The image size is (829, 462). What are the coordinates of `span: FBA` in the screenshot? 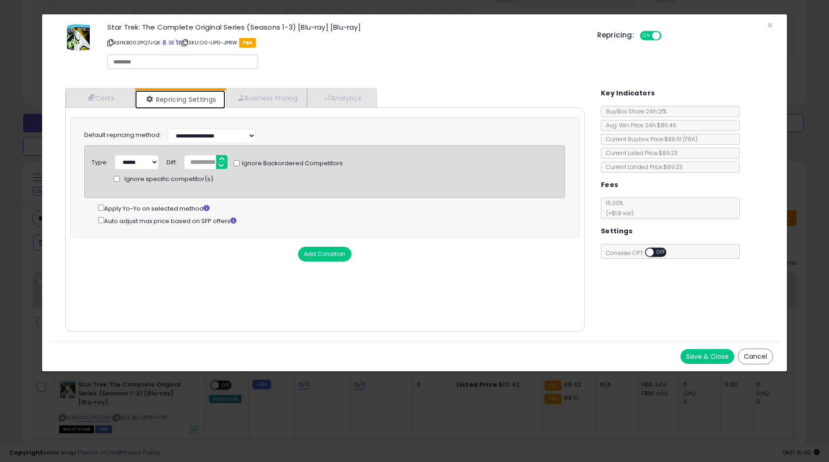 It's located at (248, 43).